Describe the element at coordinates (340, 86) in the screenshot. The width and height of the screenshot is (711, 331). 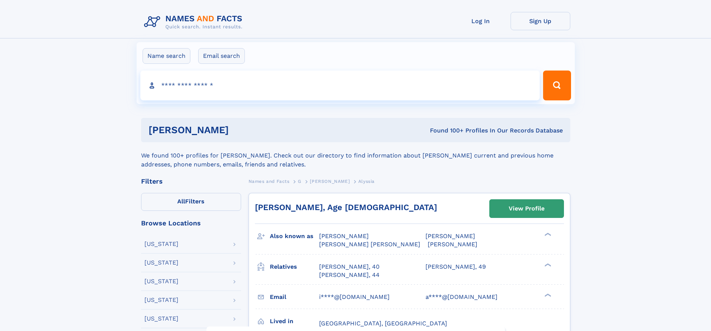
I see `input: search input` at that location.